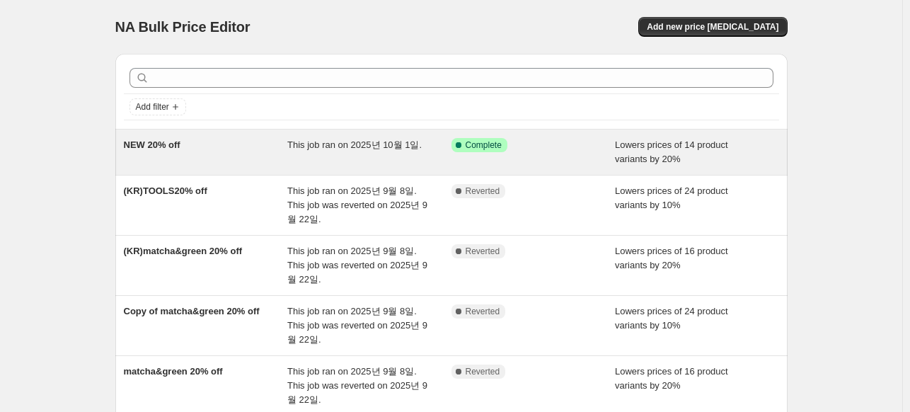 The width and height of the screenshot is (910, 412). What do you see at coordinates (182, 27) in the screenshot?
I see `span: NA Bulk Price Editor` at bounding box center [182, 27].